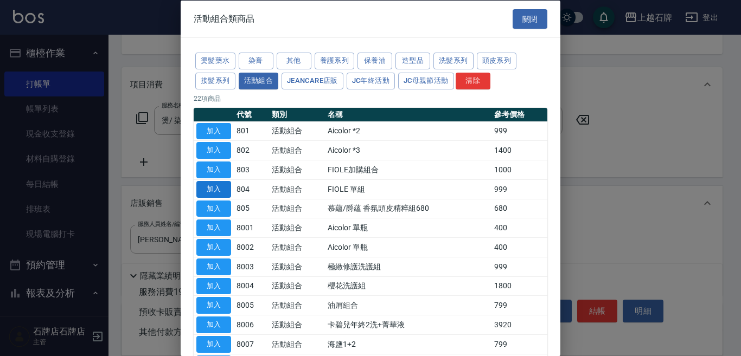 The width and height of the screenshot is (741, 356). Describe the element at coordinates (251, 286) in the screenshot. I see `td: 8004` at that location.